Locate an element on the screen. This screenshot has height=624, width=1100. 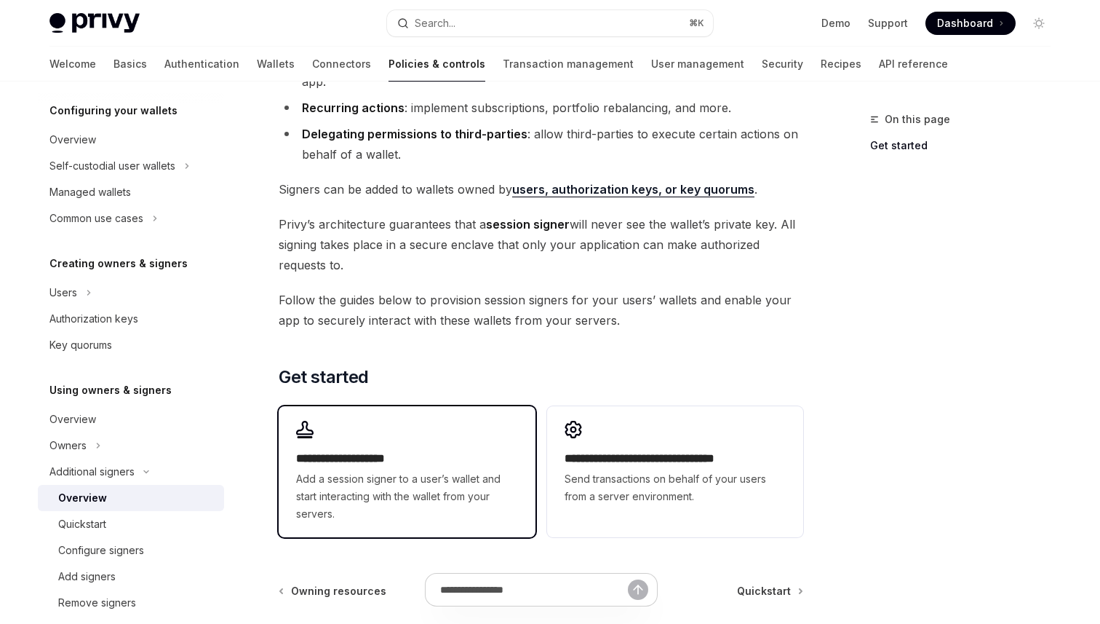
div: Self-custodial user wallets is located at coordinates (112, 166).